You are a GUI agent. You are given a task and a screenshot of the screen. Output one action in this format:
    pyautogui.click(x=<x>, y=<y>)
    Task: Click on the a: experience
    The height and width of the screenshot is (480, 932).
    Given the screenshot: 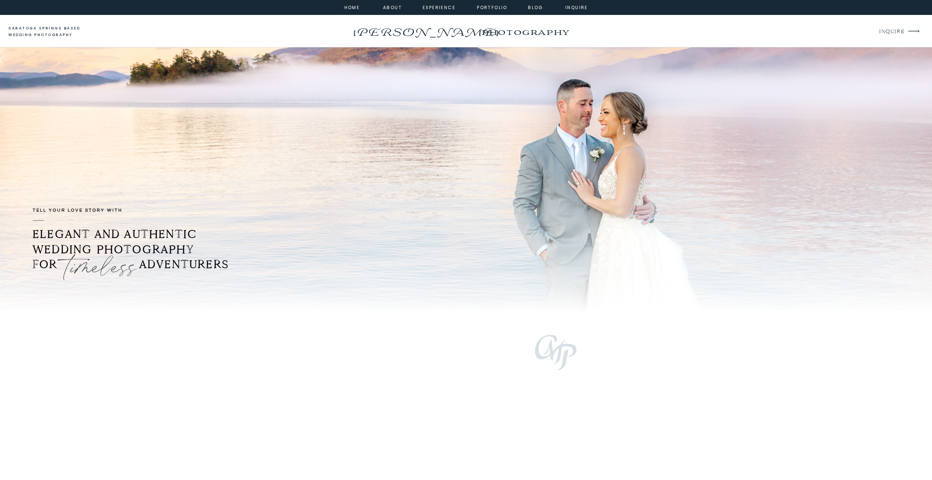 What is the action you would take?
    pyautogui.click(x=437, y=7)
    